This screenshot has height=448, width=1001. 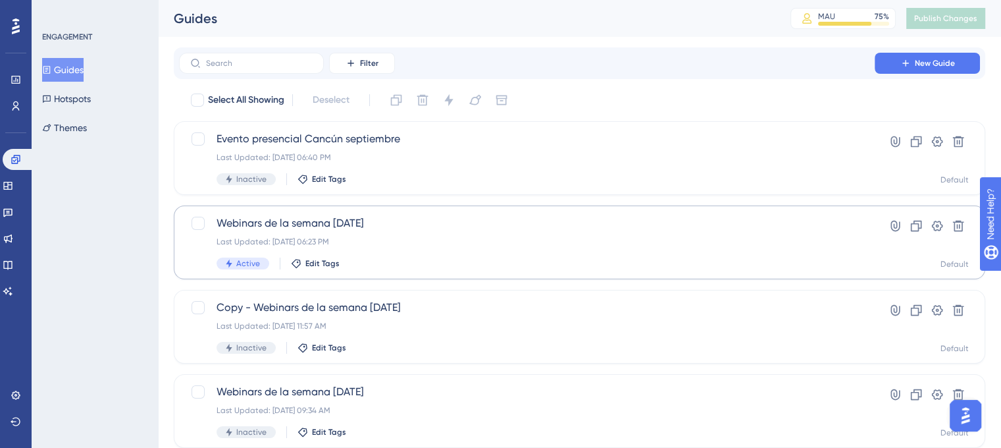 What do you see at coordinates (369, 63) in the screenshot?
I see `span: Filter` at bounding box center [369, 63].